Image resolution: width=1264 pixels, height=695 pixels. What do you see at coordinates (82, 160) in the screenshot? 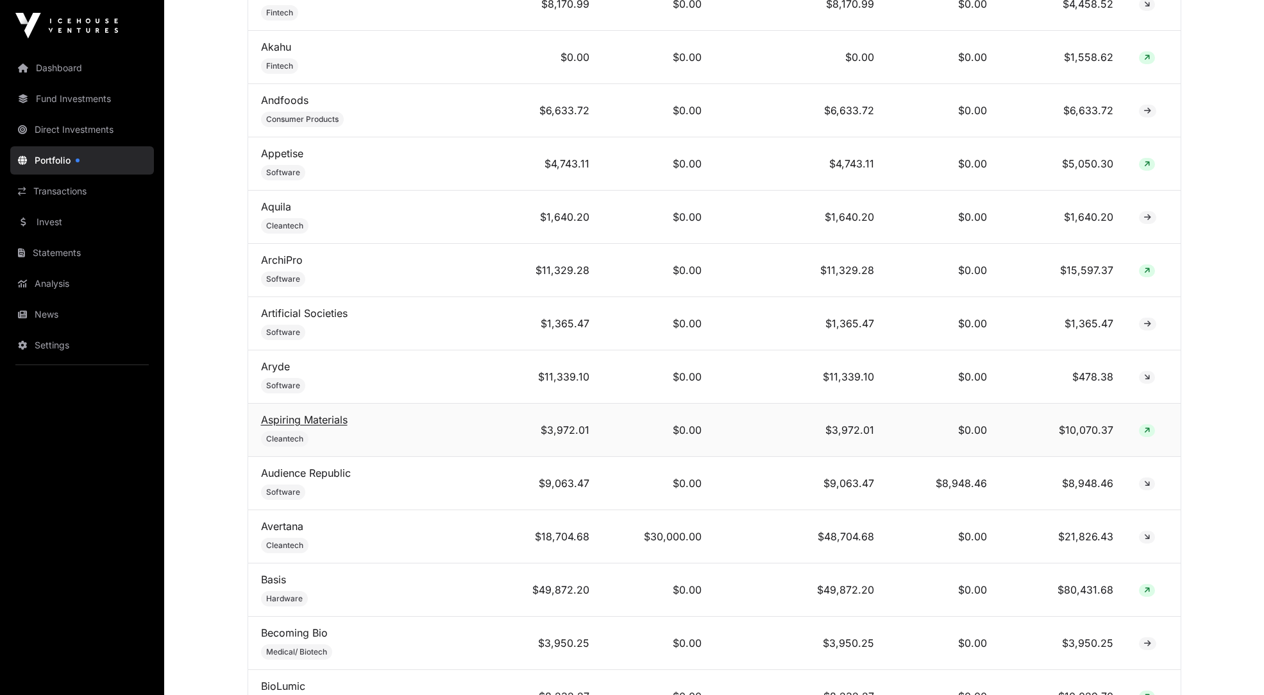
I see `a: Portfolio` at bounding box center [82, 160].